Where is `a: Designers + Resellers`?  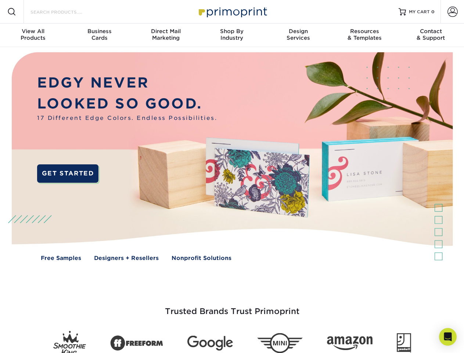 a: Designers + Resellers is located at coordinates (127, 258).